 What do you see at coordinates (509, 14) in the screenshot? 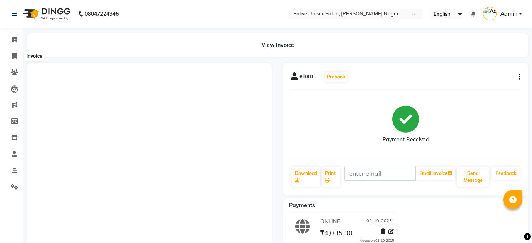
I see `span: Admin` at bounding box center [509, 14].